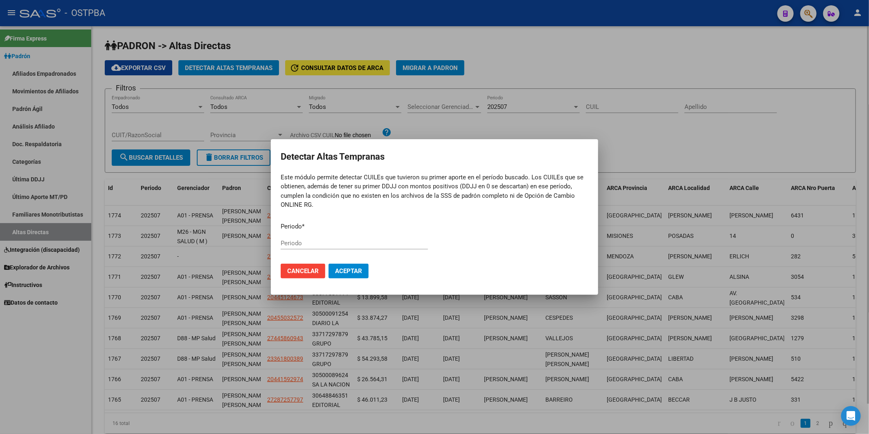 The width and height of the screenshot is (869, 434). Describe the element at coordinates (348, 271) in the screenshot. I see `span: Aceptar` at that location.